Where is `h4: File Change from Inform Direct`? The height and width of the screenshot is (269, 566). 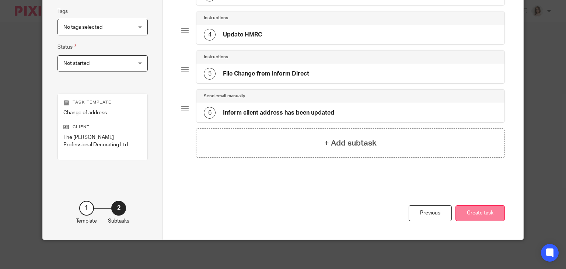
h4: File Change from Inform Direct is located at coordinates (266, 74).